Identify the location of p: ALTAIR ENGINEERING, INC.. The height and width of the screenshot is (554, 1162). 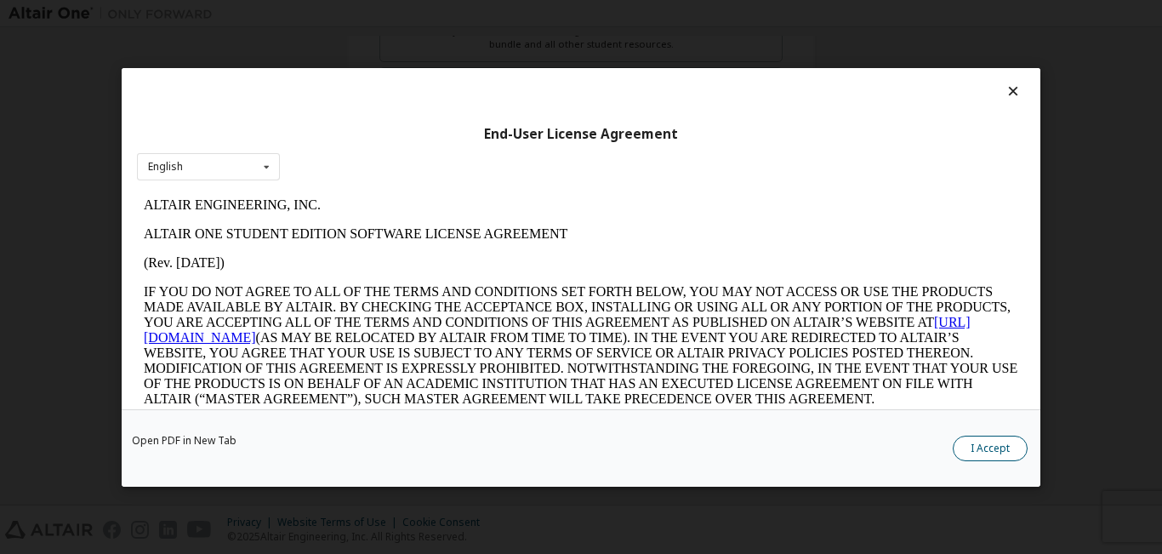
(444, 14).